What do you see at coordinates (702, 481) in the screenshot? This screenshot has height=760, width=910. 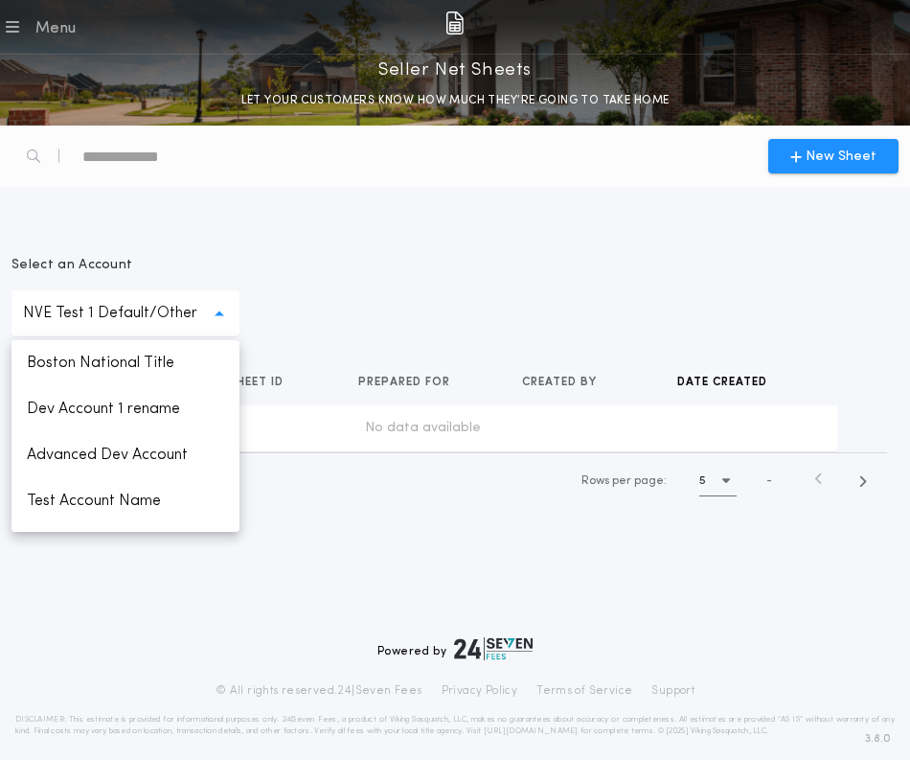 I see `h1: 5` at bounding box center [702, 481].